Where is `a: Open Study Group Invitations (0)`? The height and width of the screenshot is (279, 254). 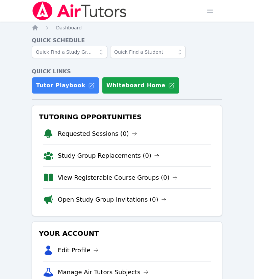
a: Open Study Group Invitations (0) is located at coordinates (112, 199).